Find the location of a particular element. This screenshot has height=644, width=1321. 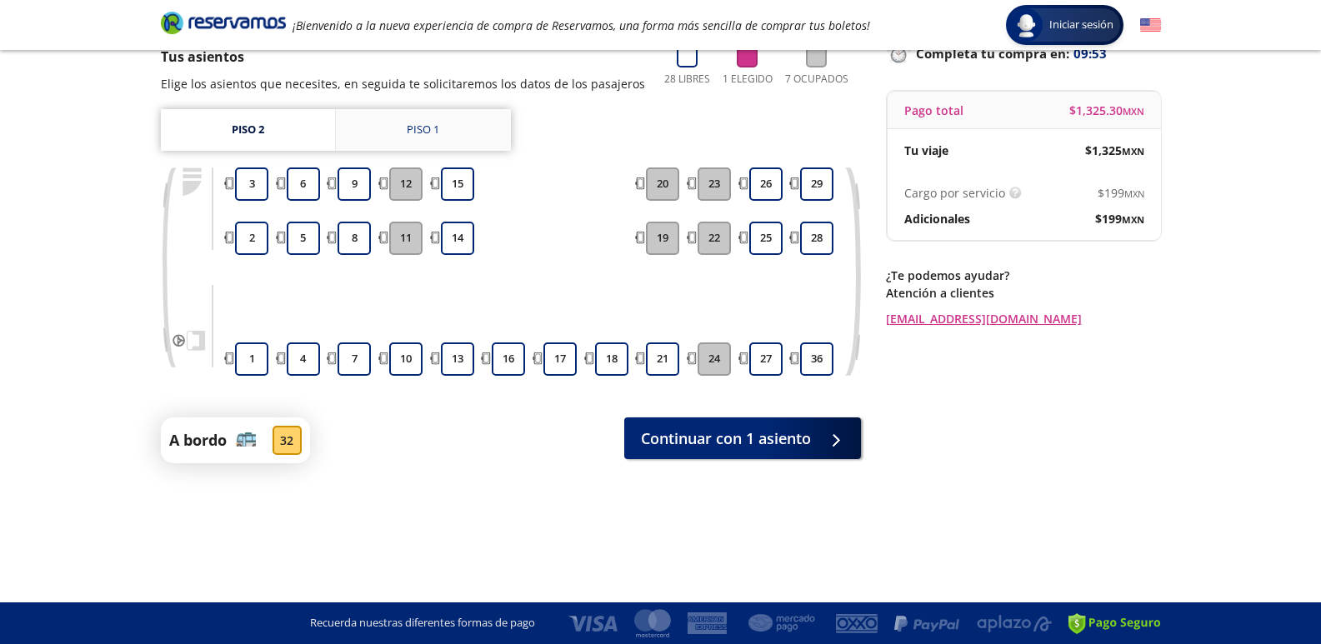

button: 11 is located at coordinates (406, 238).